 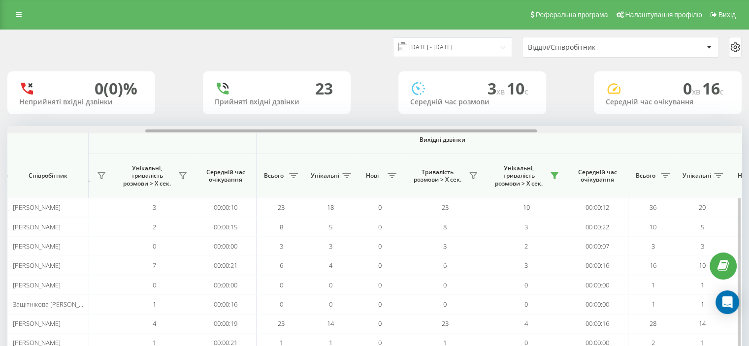 What do you see at coordinates (81, 102) in the screenshot?
I see `div: Неприйняті вхідні дзвінки` at bounding box center [81, 102].